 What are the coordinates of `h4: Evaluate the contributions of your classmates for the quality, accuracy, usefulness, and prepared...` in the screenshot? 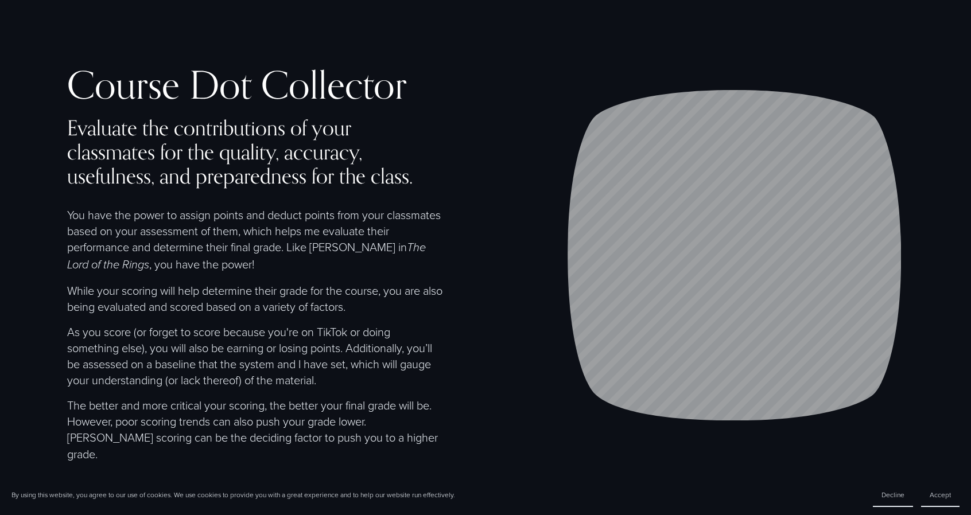 It's located at (255, 151).